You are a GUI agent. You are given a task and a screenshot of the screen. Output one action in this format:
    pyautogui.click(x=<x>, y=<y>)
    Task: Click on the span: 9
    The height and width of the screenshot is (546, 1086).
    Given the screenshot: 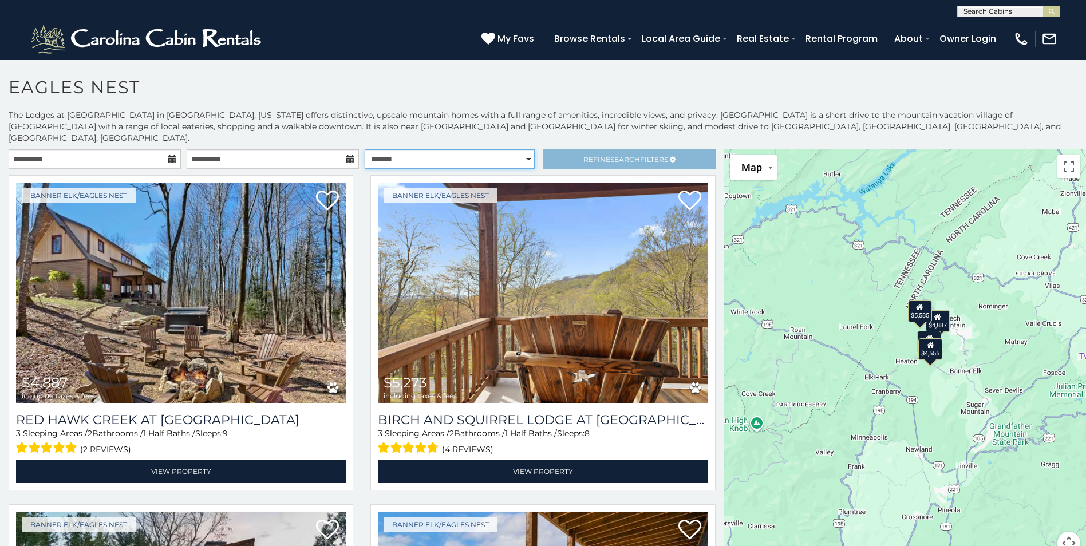 What is the action you would take?
    pyautogui.click(x=225, y=433)
    